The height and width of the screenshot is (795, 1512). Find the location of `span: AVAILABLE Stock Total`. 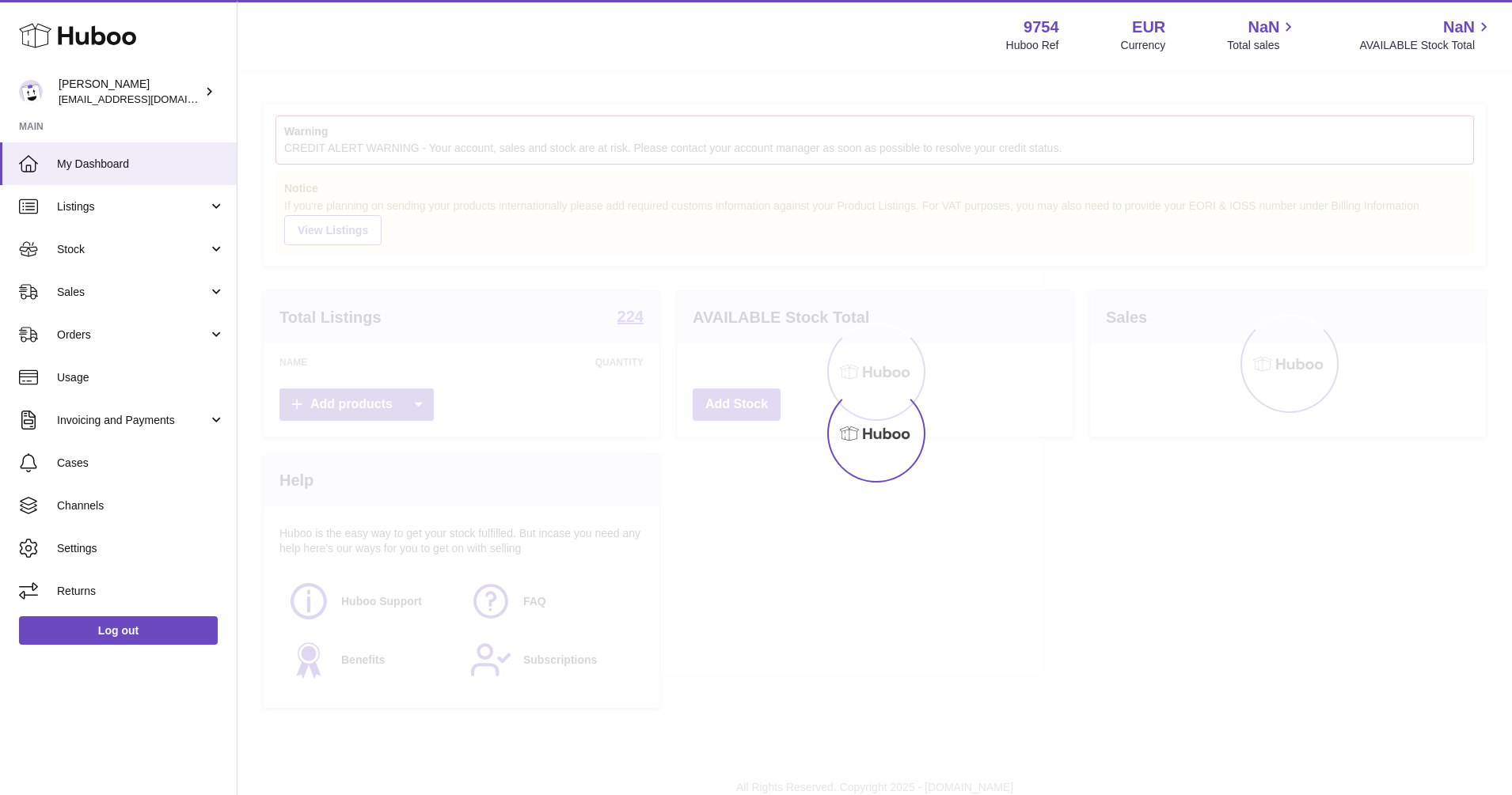

span: AVAILABLE Stock Total is located at coordinates (1425, 45).